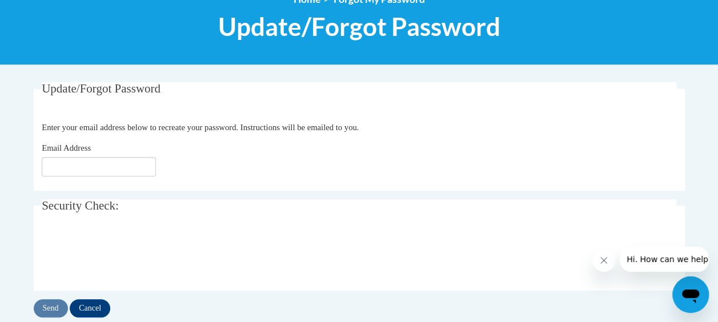  What do you see at coordinates (90, 308) in the screenshot?
I see `input: Cancel` at bounding box center [90, 308].